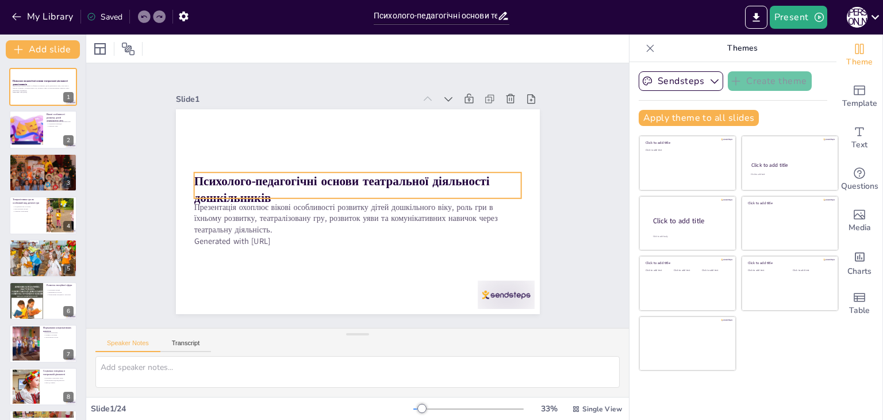 The width and height of the screenshot is (883, 420). What do you see at coordinates (859, 97) in the screenshot?
I see `div: Add ready made slides` at bounding box center [859, 97].